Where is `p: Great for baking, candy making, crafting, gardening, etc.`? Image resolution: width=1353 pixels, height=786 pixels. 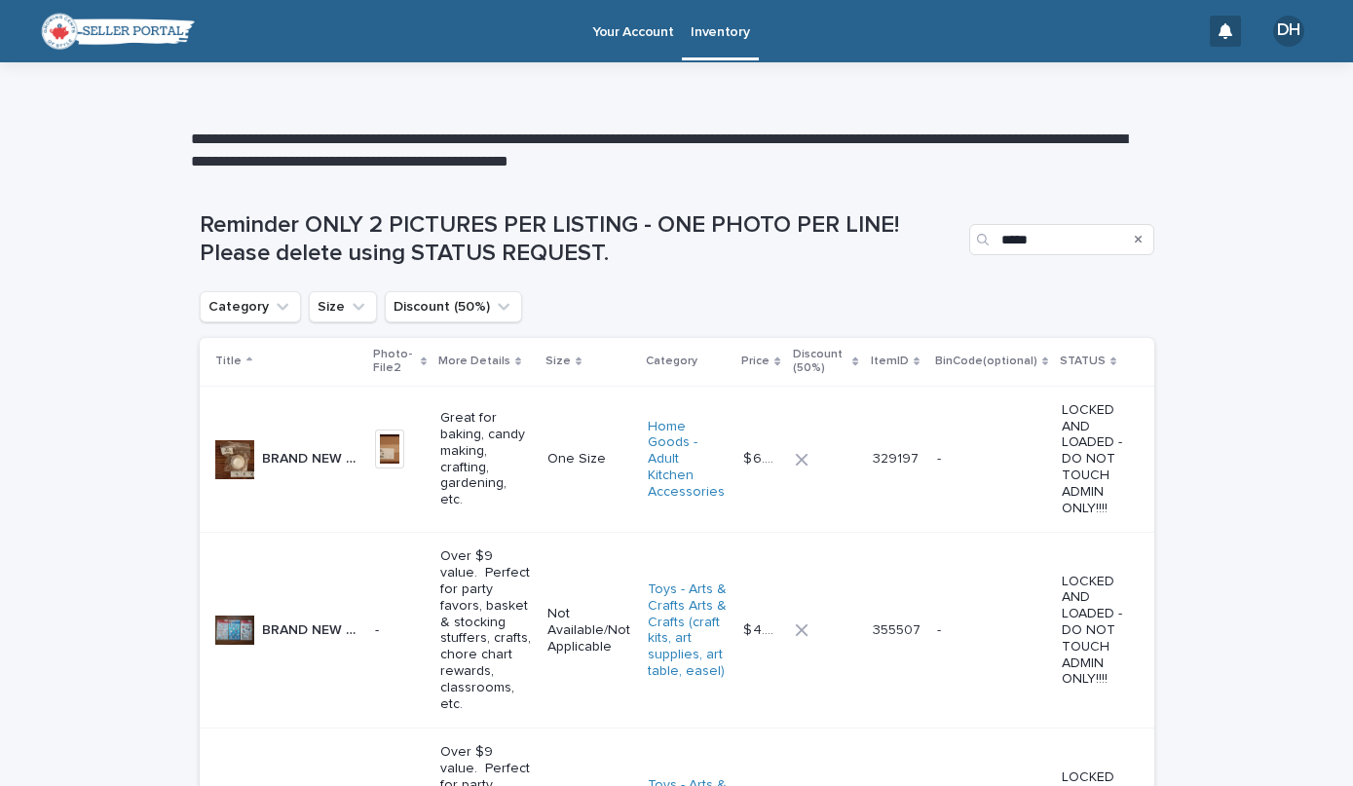
p: Great for baking, candy making, crafting, gardening, etc. is located at coordinates (486, 459).